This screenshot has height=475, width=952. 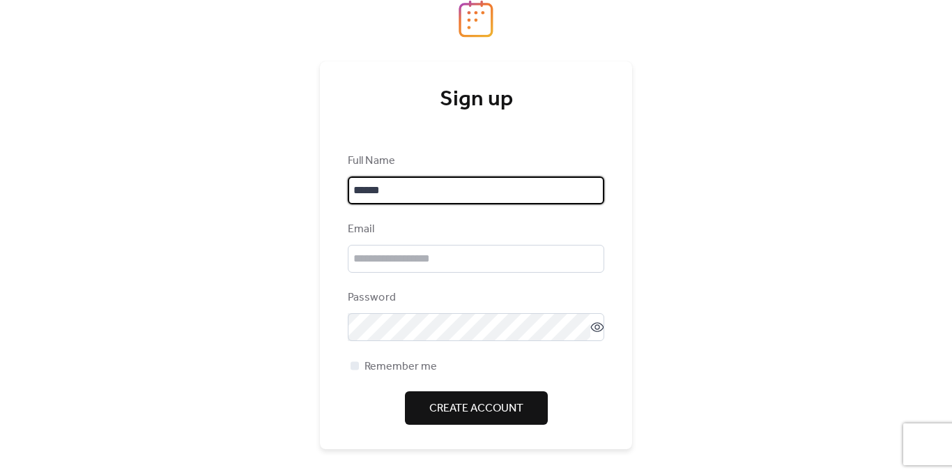 I want to click on span: Remember me, so click(x=401, y=367).